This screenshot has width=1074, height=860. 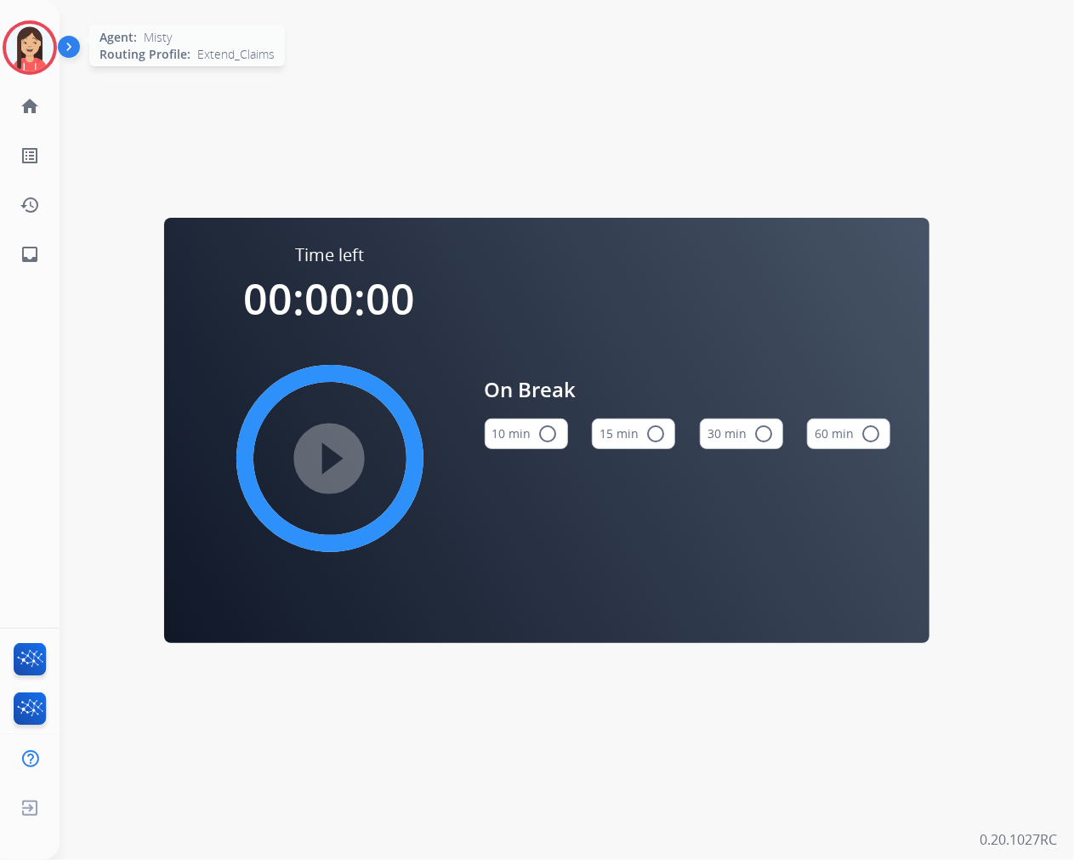 I want to click on button: 10 min, so click(x=527, y=434).